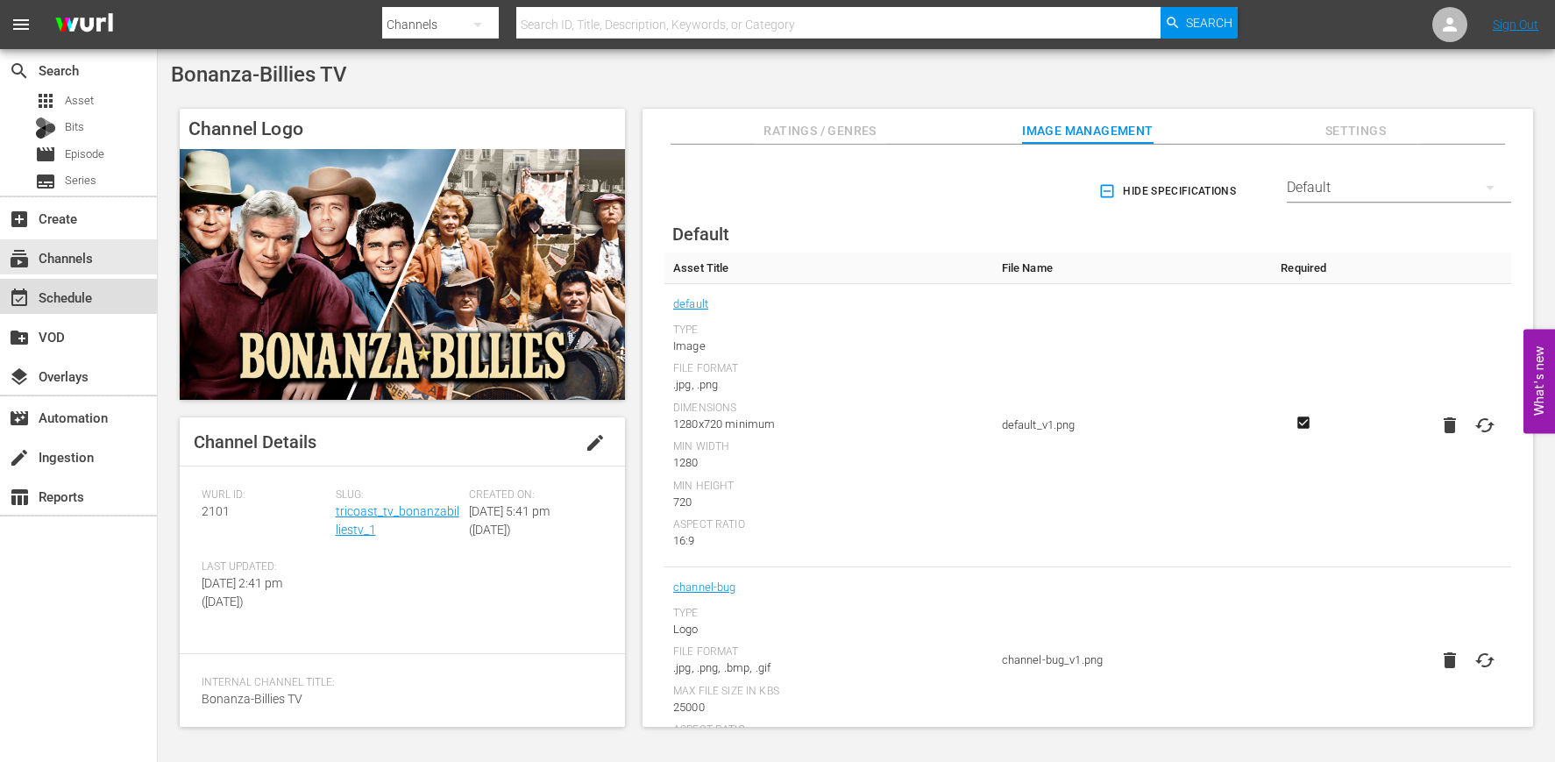 This screenshot has height=762, width=1555. I want to click on span: 2101, so click(216, 511).